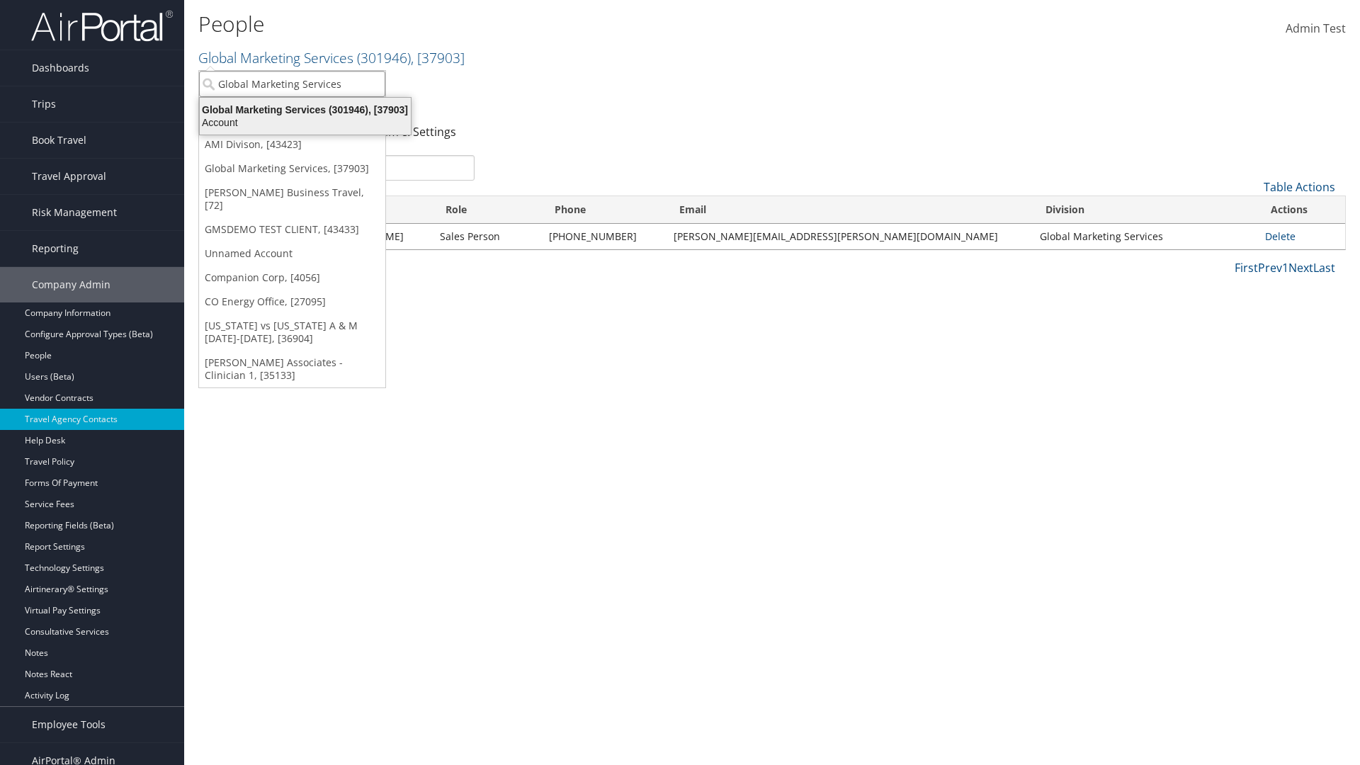 Image resolution: width=1360 pixels, height=765 pixels. Describe the element at coordinates (292, 144) in the screenshot. I see `a: AMI Divison, [43423]` at that location.